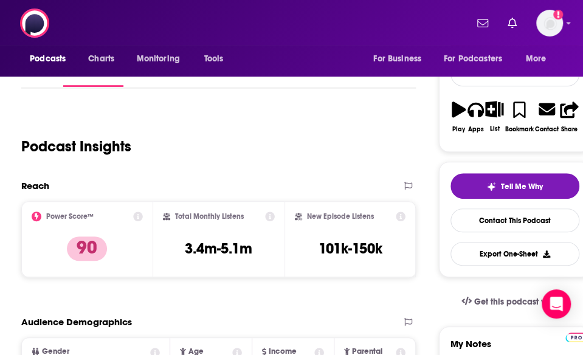 Image resolution: width=583 pixels, height=355 pixels. What do you see at coordinates (35, 23) in the screenshot?
I see `a: Podchaser - Follow, Share and Rate Podcasts` at bounding box center [35, 23].